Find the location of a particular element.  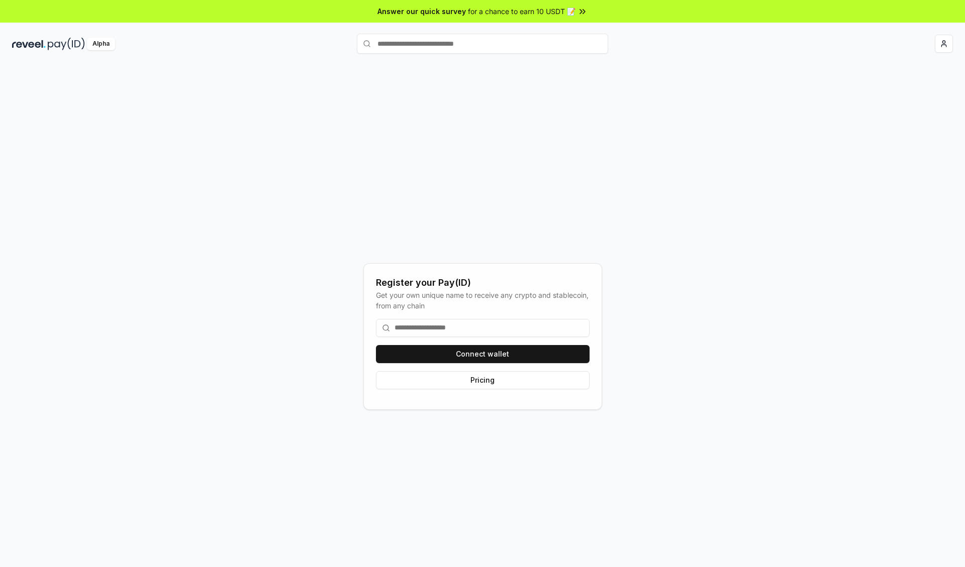

div: Get your own unique name to receive any crypto and stablecoin, from any chain is located at coordinates (482, 301).